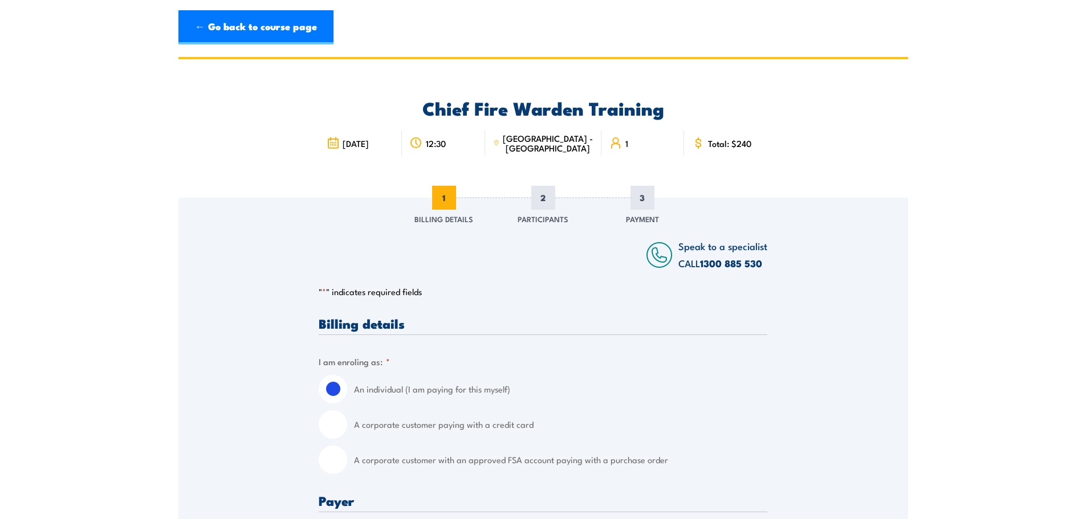  What do you see at coordinates (643, 219) in the screenshot?
I see `span: Payment` at bounding box center [643, 219].